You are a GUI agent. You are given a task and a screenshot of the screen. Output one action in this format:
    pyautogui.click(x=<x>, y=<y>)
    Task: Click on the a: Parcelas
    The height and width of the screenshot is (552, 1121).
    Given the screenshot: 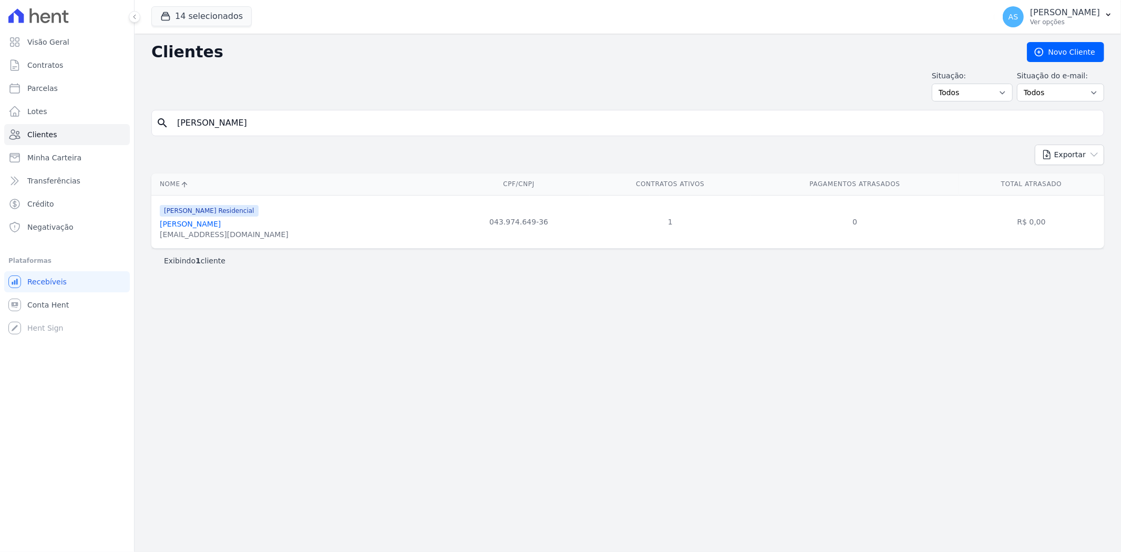 What is the action you would take?
    pyautogui.click(x=67, y=88)
    